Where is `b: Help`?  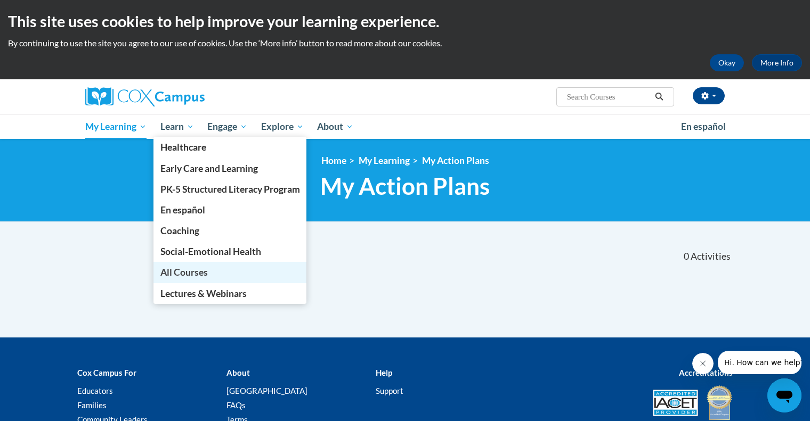
b: Help is located at coordinates (384, 373).